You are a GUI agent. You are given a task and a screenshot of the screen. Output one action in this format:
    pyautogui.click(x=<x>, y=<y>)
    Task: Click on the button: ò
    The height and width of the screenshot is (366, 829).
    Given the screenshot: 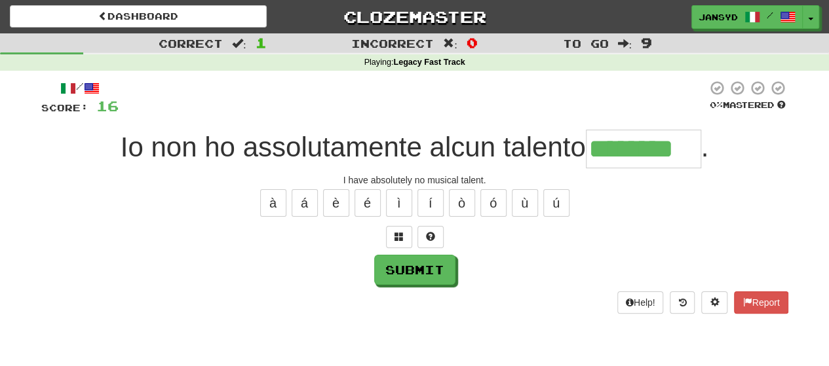 What is the action you would take?
    pyautogui.click(x=462, y=203)
    